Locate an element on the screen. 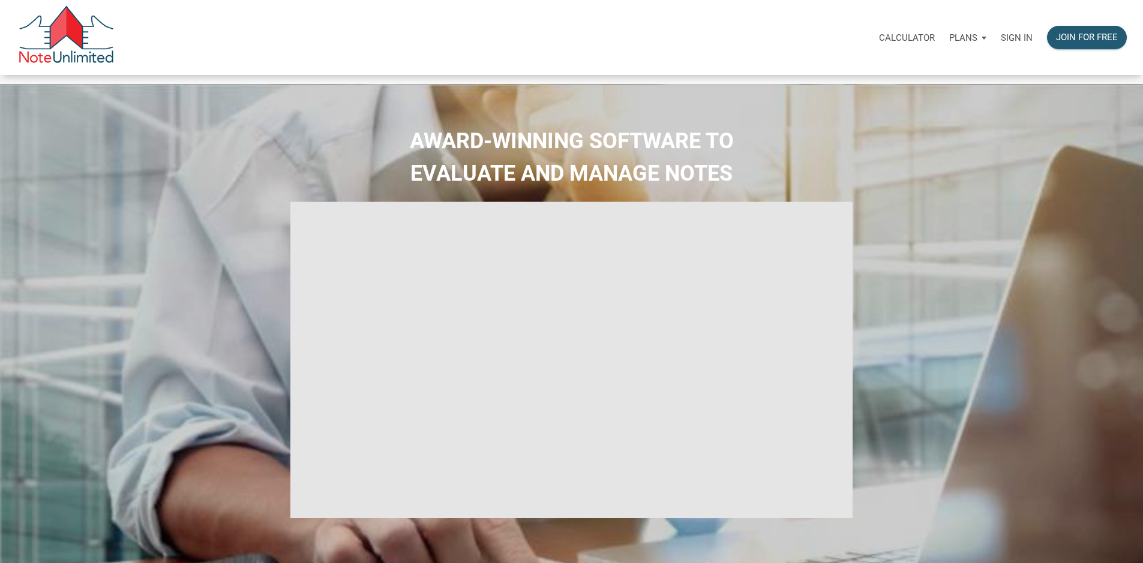  a: Join for free is located at coordinates (1087, 37).